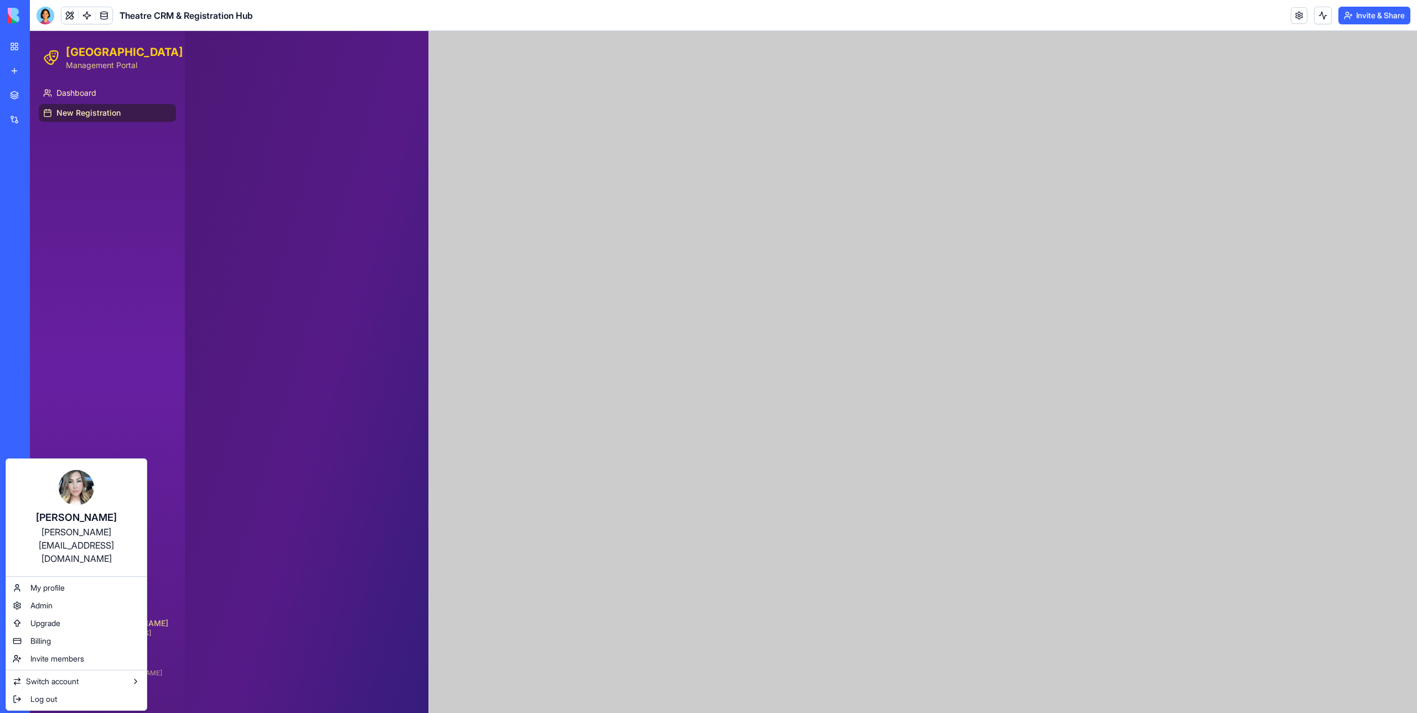 This screenshot has height=713, width=1417. I want to click on span: Upgrade, so click(45, 623).